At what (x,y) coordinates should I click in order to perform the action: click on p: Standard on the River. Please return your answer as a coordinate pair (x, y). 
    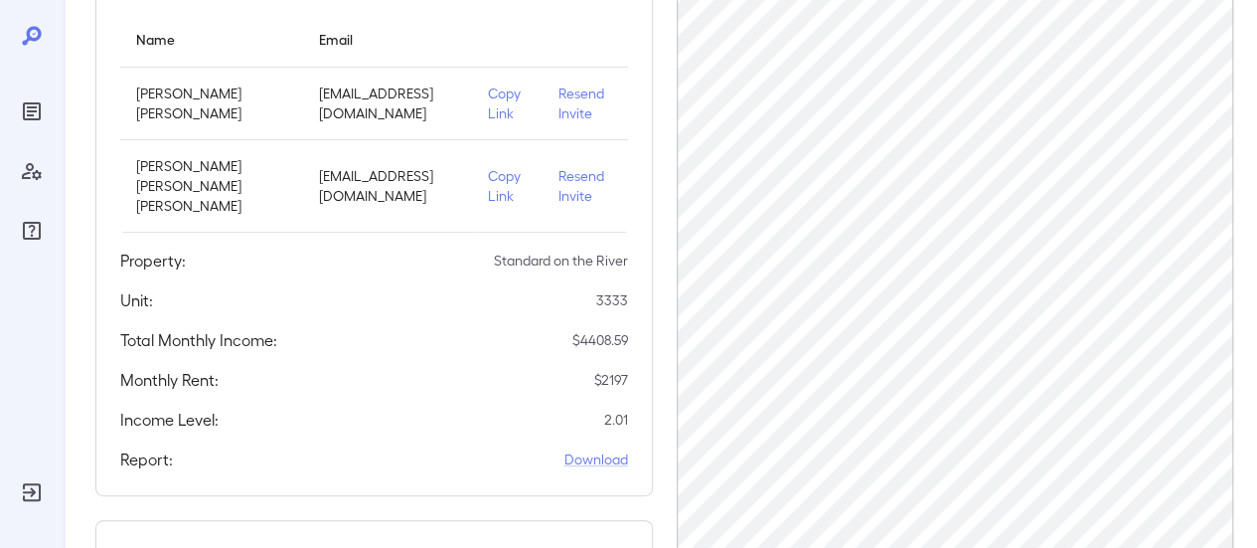
    Looking at the image, I should click on (560, 260).